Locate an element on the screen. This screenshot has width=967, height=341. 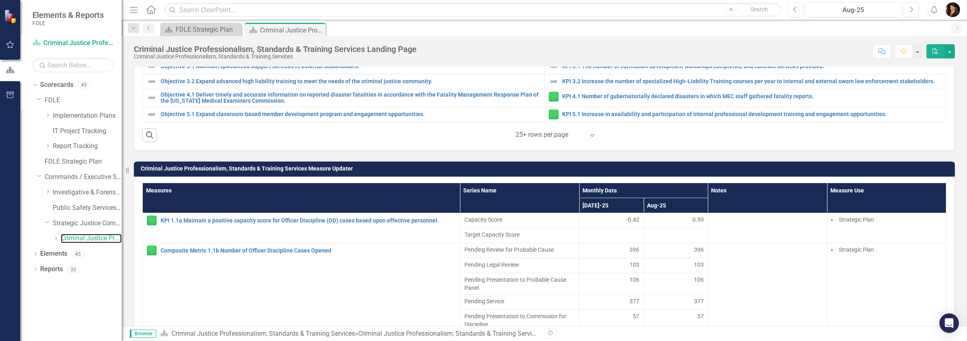
a: IT Project Tracking is located at coordinates (87, 131).